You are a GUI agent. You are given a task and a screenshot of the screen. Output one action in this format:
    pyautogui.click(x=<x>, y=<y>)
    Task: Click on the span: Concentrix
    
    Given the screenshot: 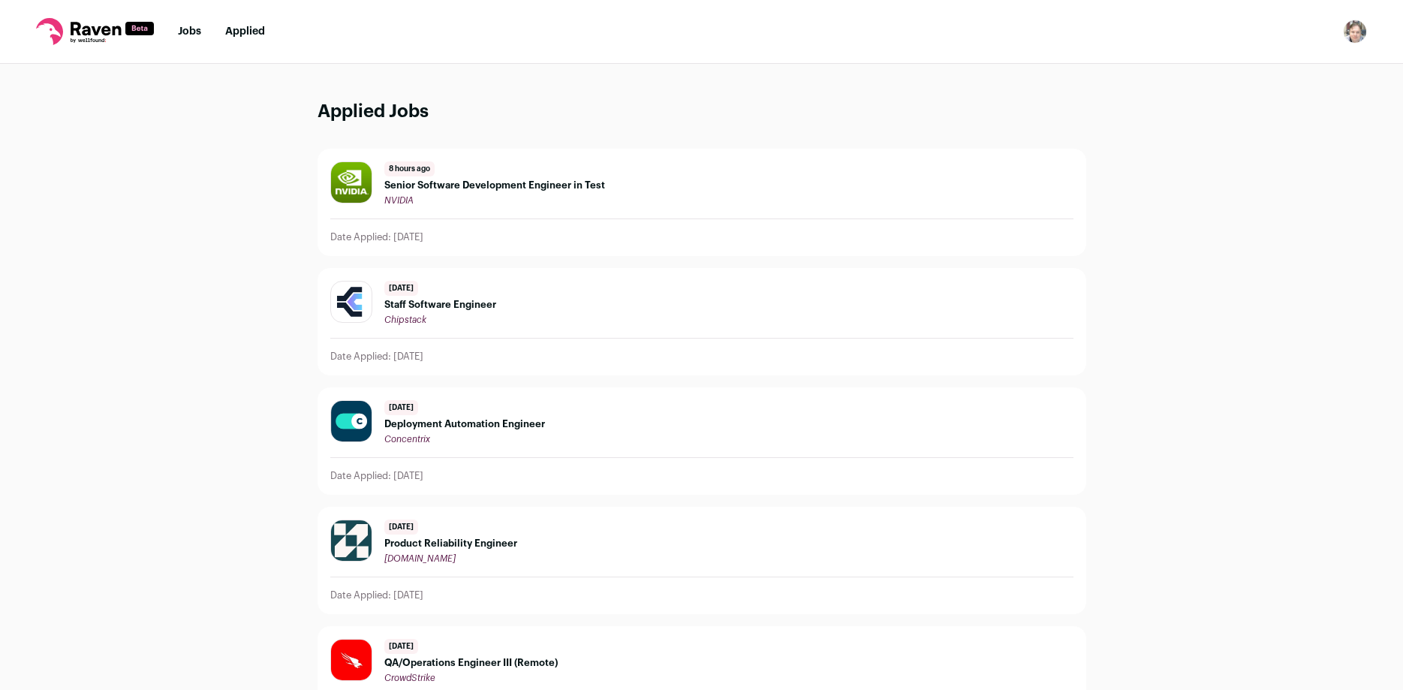 What is the action you would take?
    pyautogui.click(x=407, y=439)
    